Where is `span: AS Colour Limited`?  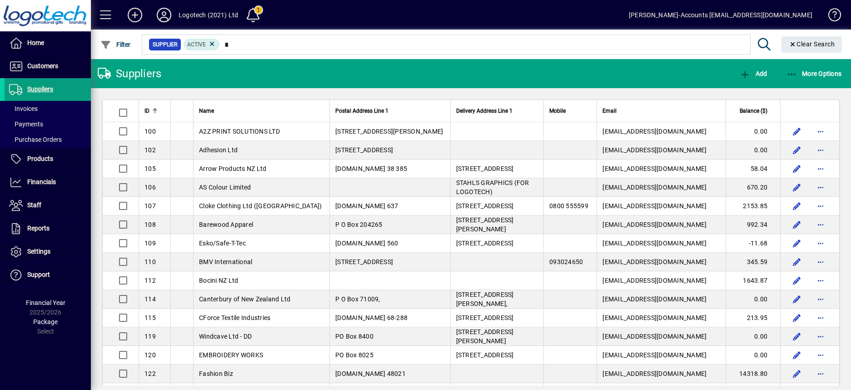
span: AS Colour Limited is located at coordinates (225, 187).